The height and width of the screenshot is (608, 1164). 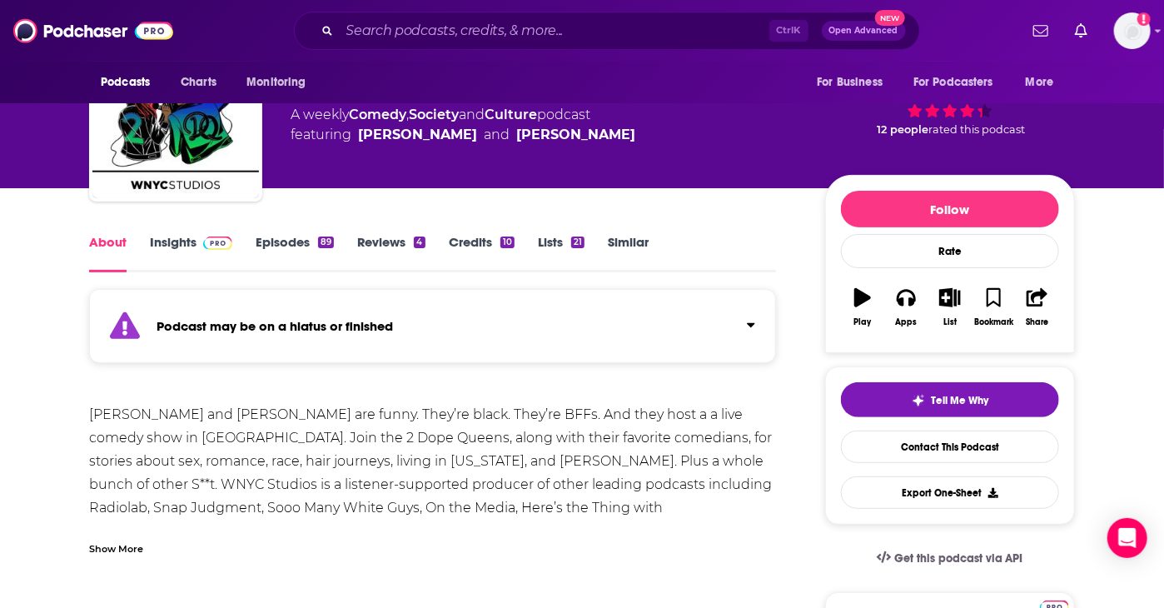 I want to click on div: Rate, so click(x=950, y=251).